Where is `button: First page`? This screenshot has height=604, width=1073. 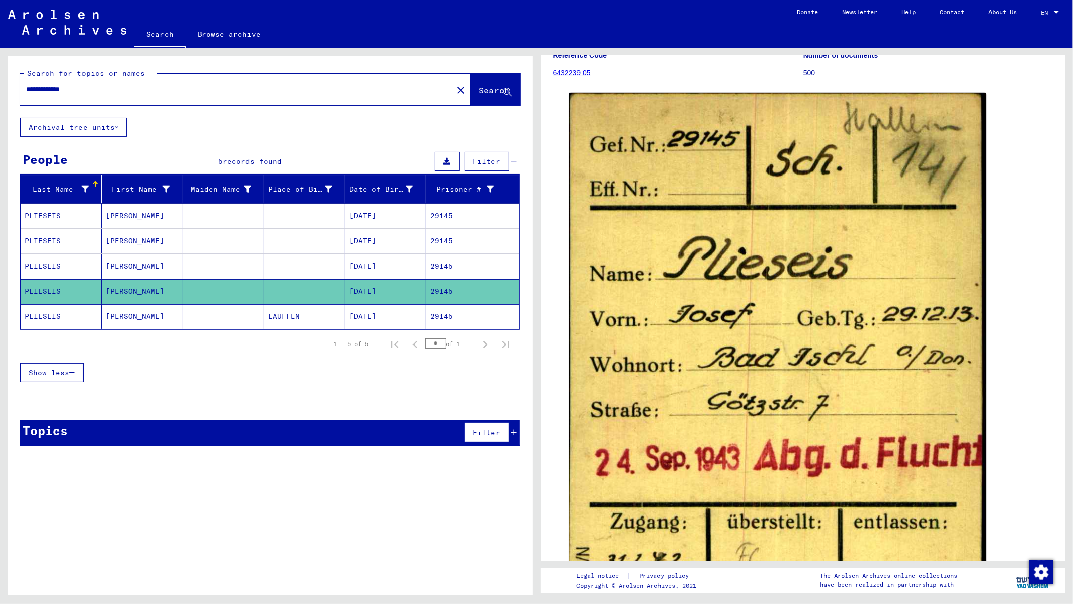
button: First page is located at coordinates (395, 344).